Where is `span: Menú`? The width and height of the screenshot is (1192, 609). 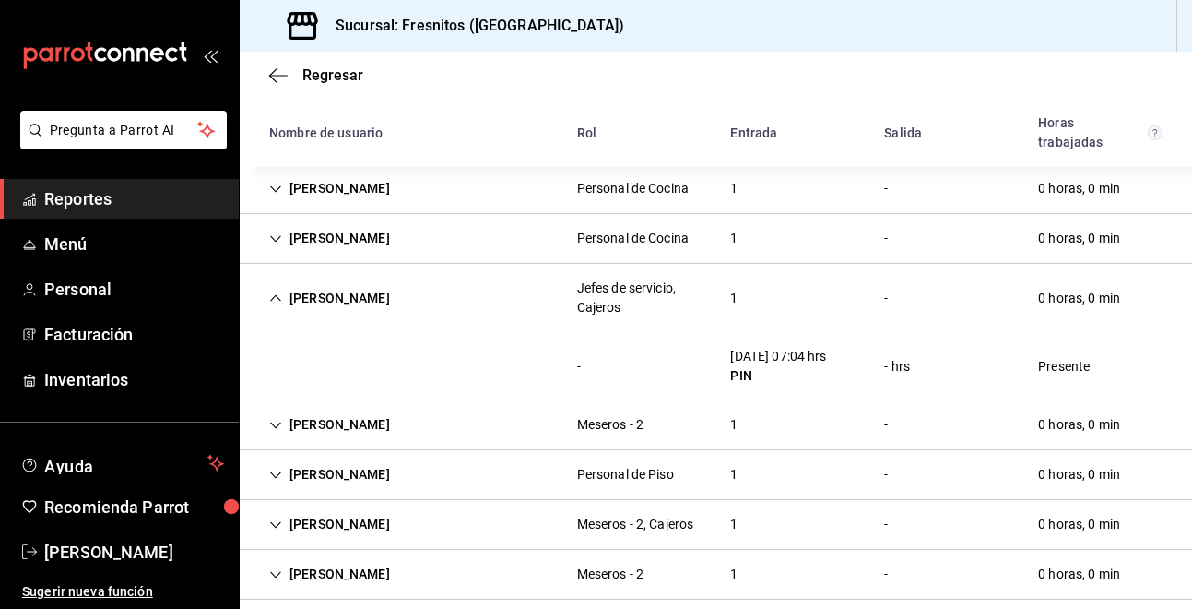
span: Menú is located at coordinates (134, 243).